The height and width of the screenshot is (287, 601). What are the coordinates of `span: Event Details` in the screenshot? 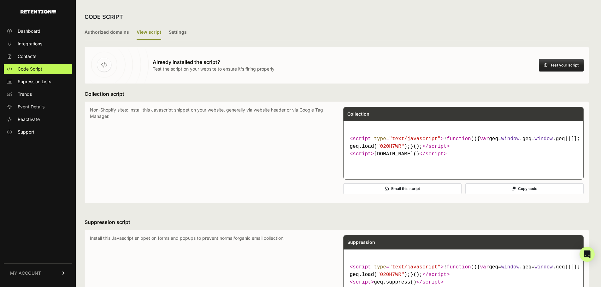 It's located at (31, 107).